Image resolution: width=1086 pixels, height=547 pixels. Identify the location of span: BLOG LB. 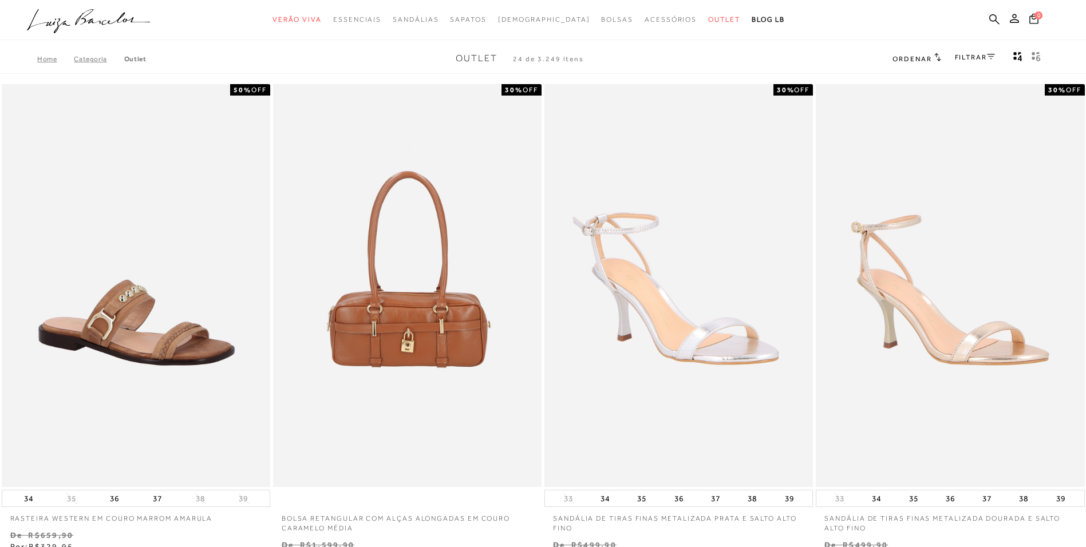
(768, 19).